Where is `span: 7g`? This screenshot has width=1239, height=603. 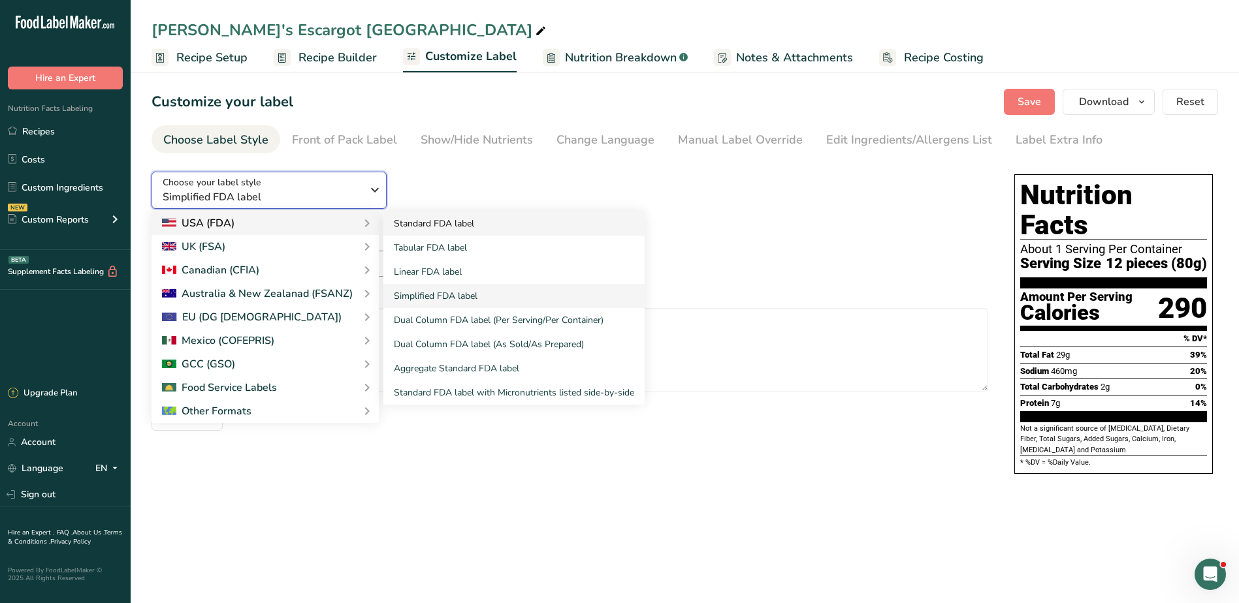
span: 7g is located at coordinates (1055, 403).